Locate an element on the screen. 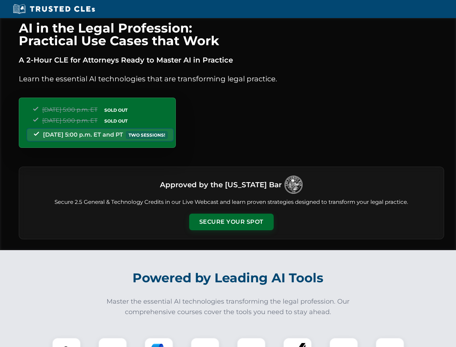 The width and height of the screenshot is (456, 347). h2: Powered by Leading AI Tools is located at coordinates (228, 278).